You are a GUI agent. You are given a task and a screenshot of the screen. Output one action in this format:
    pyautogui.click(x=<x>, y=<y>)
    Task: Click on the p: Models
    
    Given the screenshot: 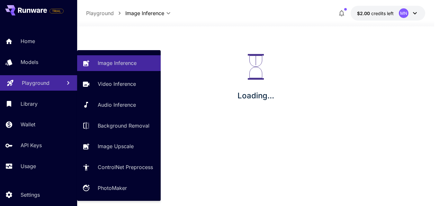 What is the action you would take?
    pyautogui.click(x=29, y=62)
    